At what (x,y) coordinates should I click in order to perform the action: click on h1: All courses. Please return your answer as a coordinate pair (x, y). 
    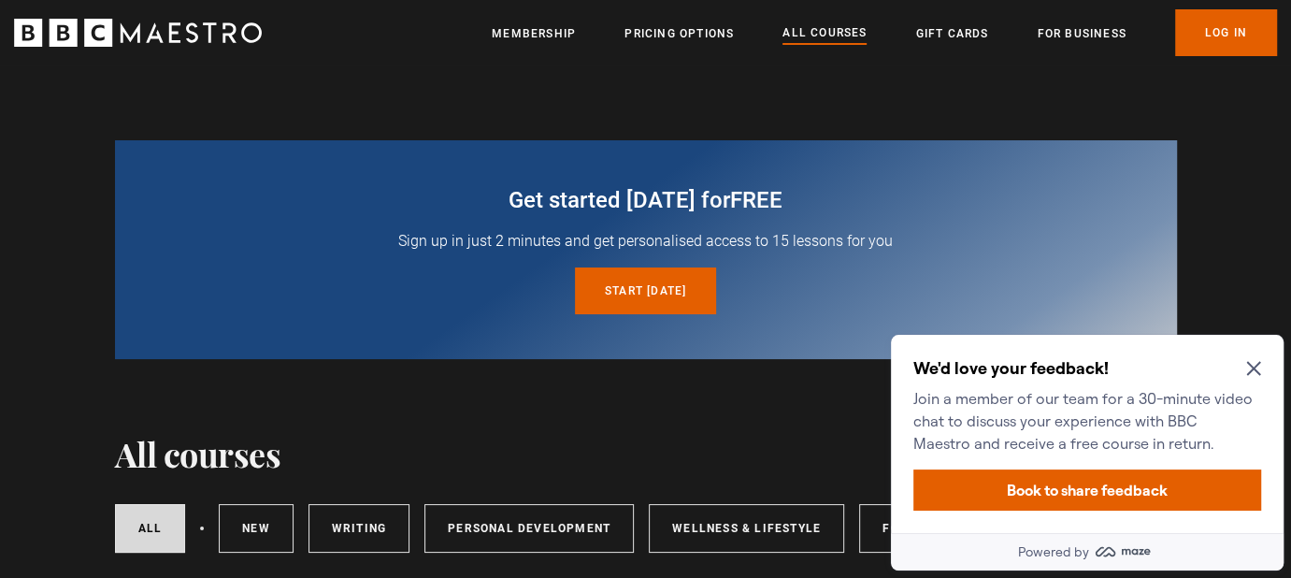
    Looking at the image, I should click on (198, 453).